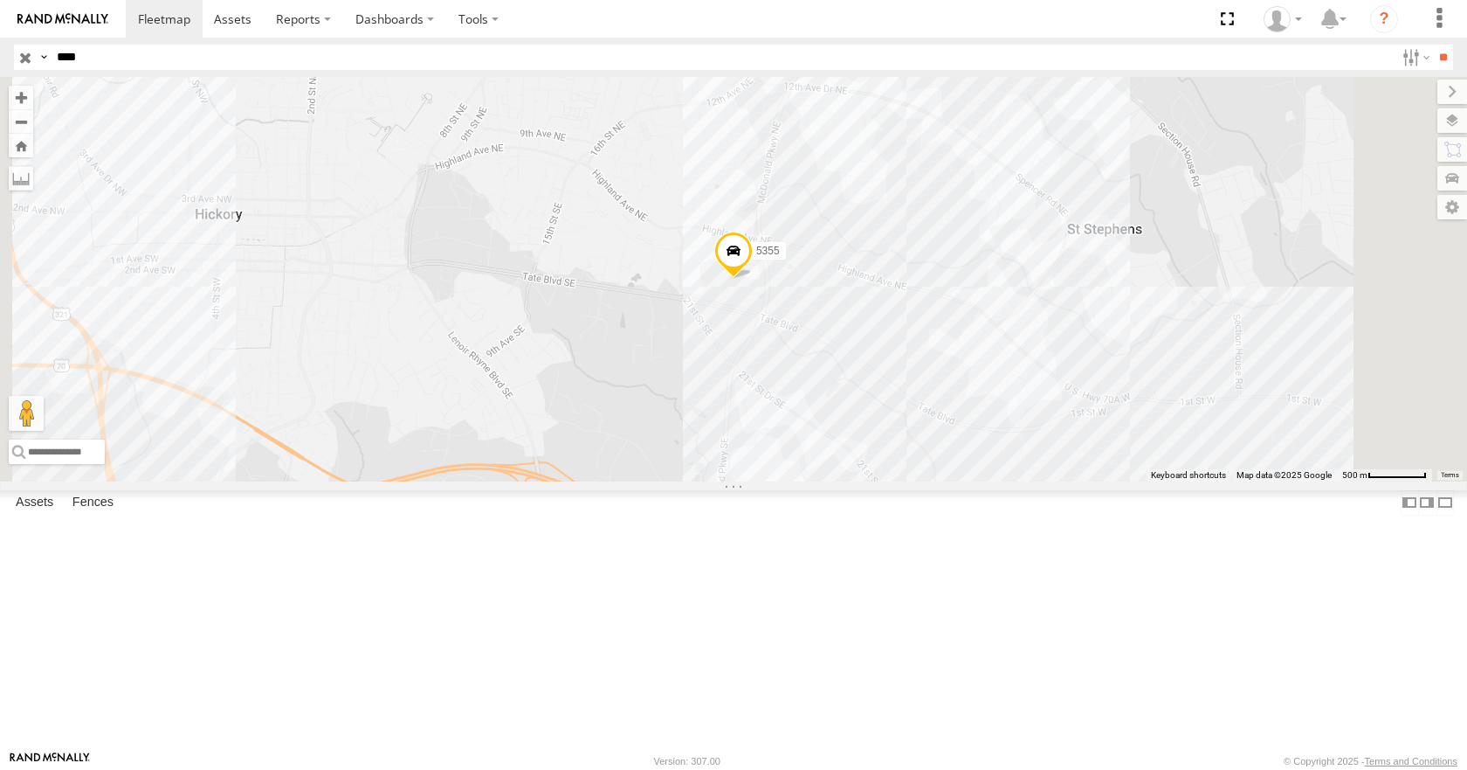 This screenshot has height=770, width=1467. I want to click on span: Map data ©2025 Google, so click(1284, 474).